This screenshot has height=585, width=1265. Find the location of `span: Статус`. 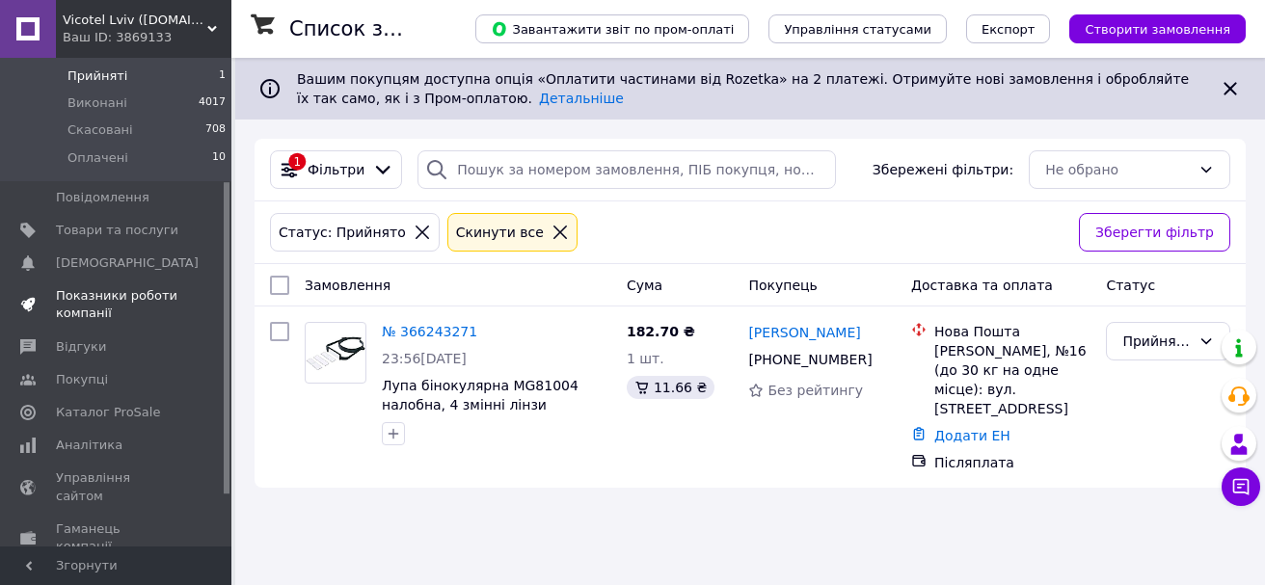

span: Статус is located at coordinates (1130, 285).